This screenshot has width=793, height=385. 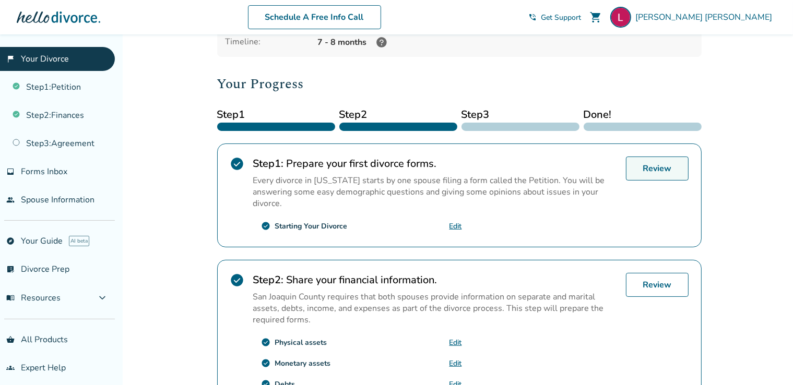 What do you see at coordinates (276, 115) in the screenshot?
I see `span: Step 1` at bounding box center [276, 115].